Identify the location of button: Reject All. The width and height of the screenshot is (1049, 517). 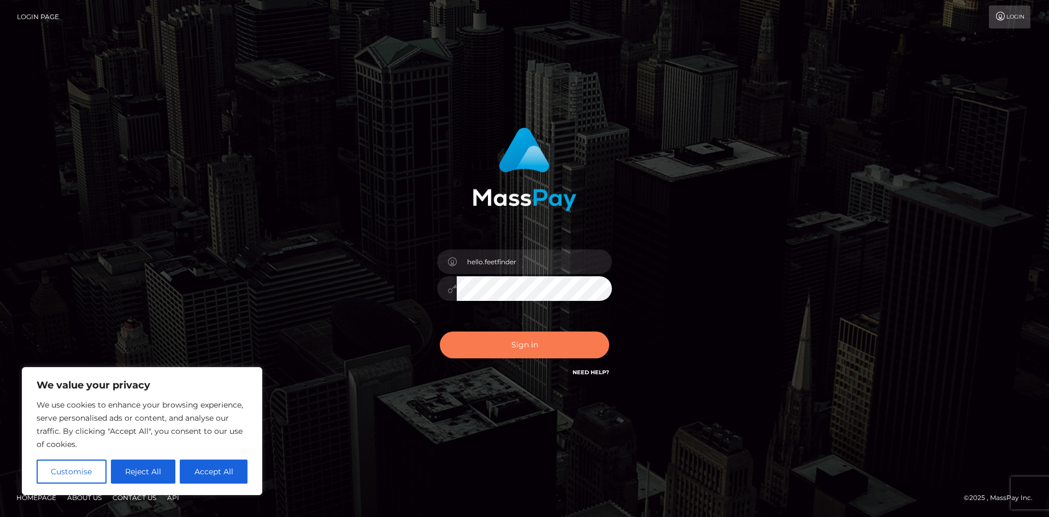
(143, 471).